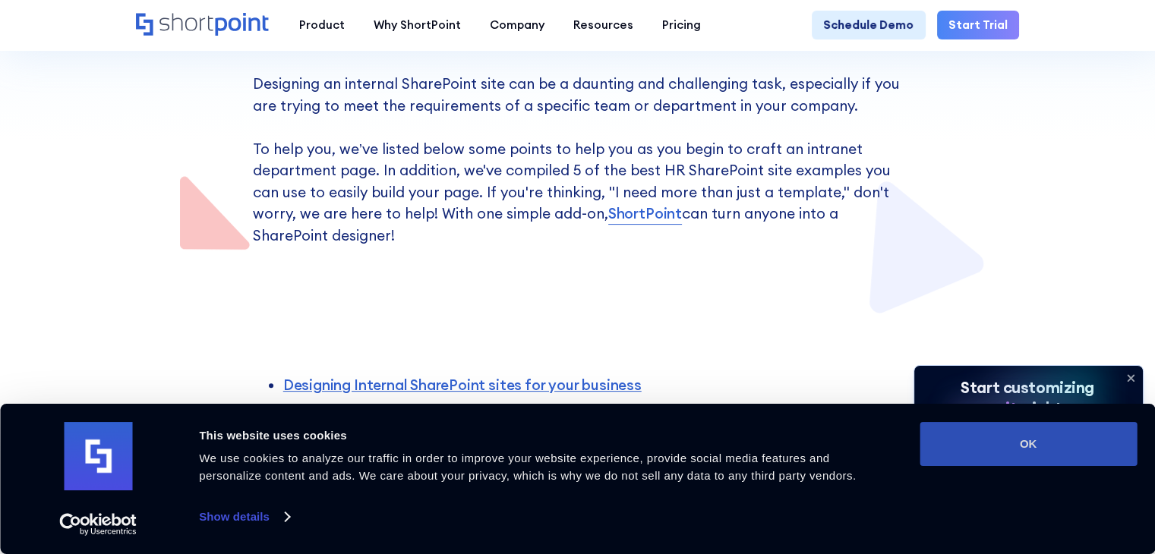 The width and height of the screenshot is (1155, 554). What do you see at coordinates (645, 213) in the screenshot?
I see `a: ShortPoint` at bounding box center [645, 213].